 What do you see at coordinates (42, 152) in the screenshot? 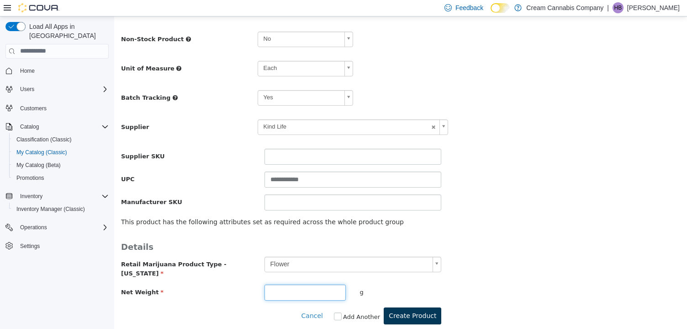
I see `a: My Catalog (Classic)` at bounding box center [42, 152].